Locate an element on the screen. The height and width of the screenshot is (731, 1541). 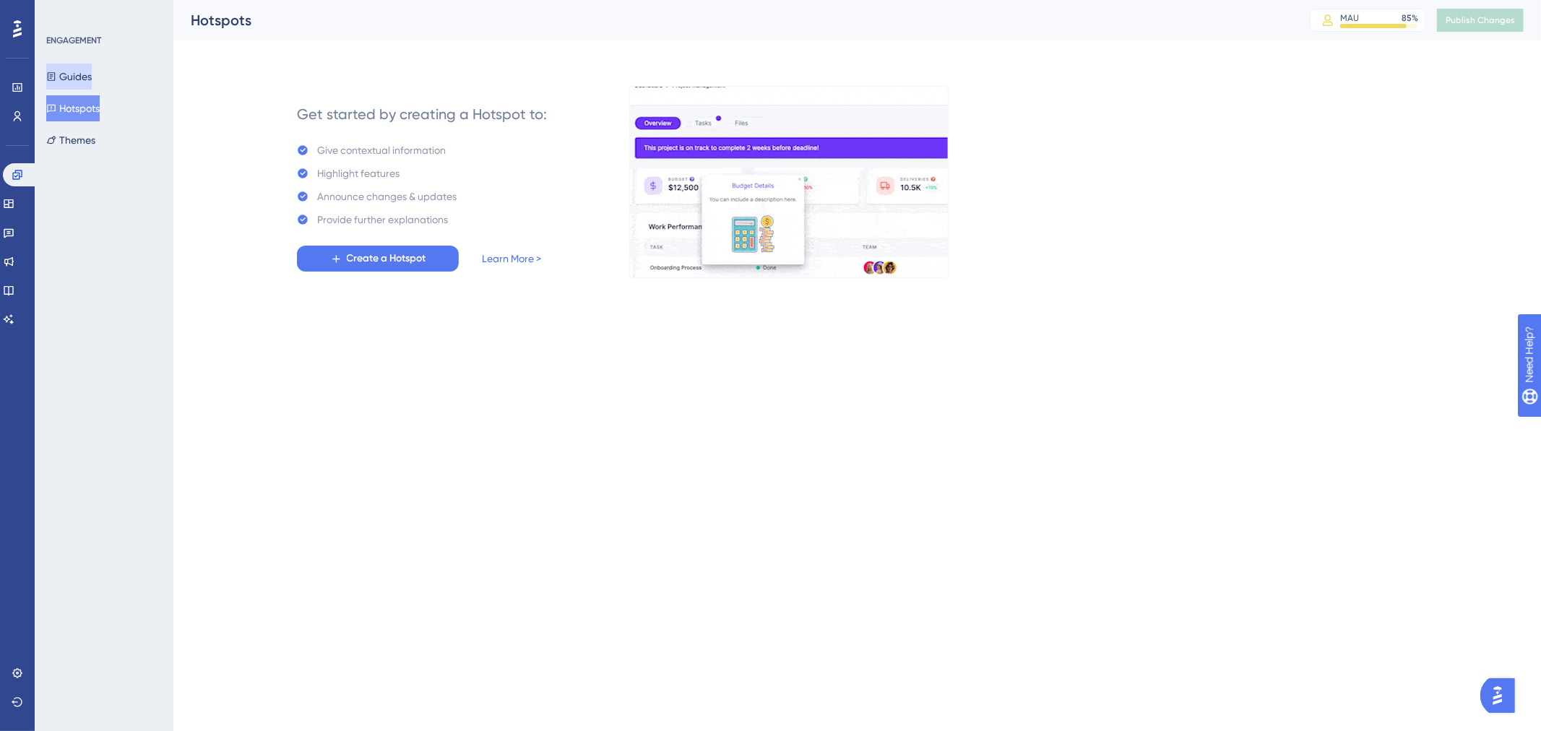
div: 85 % is located at coordinates (1410, 18).